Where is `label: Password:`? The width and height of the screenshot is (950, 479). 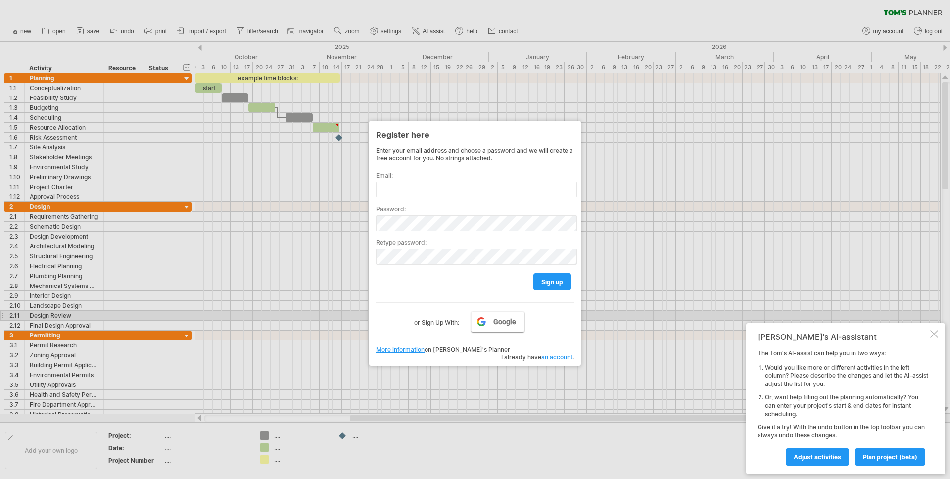
label: Password: is located at coordinates (475, 209).